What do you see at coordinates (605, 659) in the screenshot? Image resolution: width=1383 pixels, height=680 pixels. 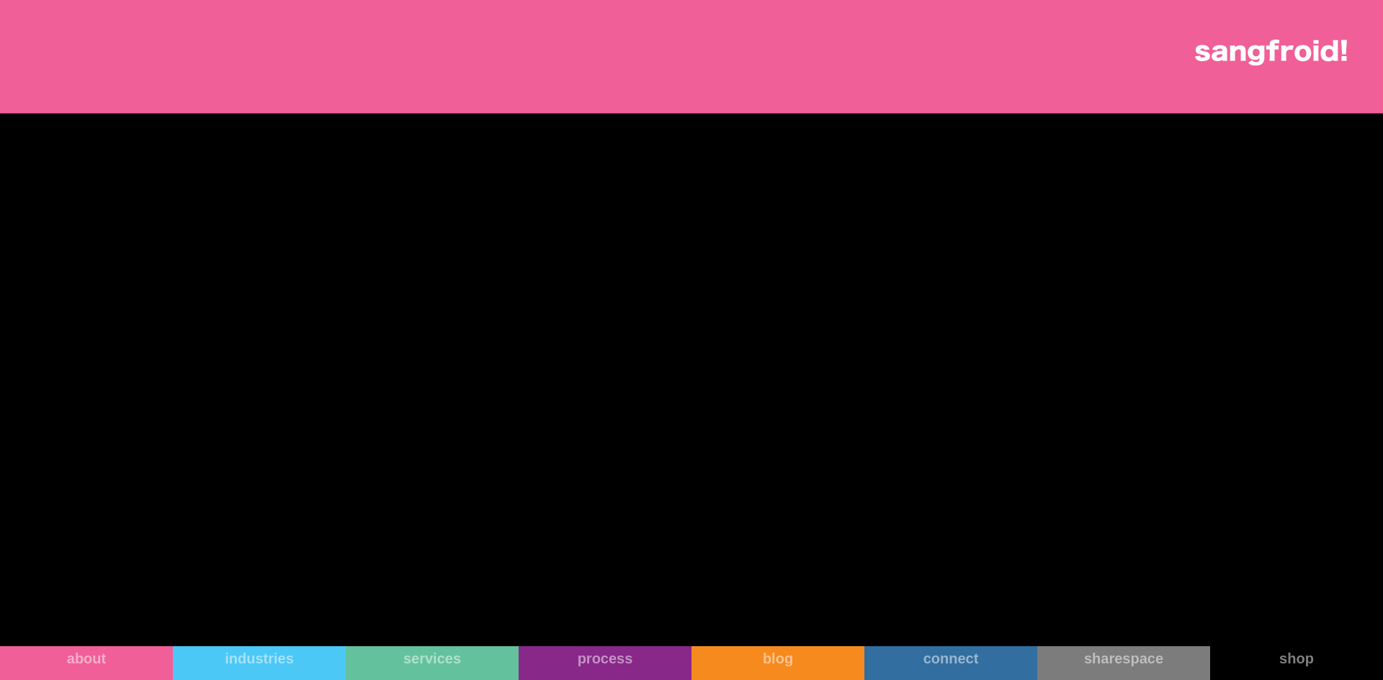 I see `div: process` at bounding box center [605, 659].